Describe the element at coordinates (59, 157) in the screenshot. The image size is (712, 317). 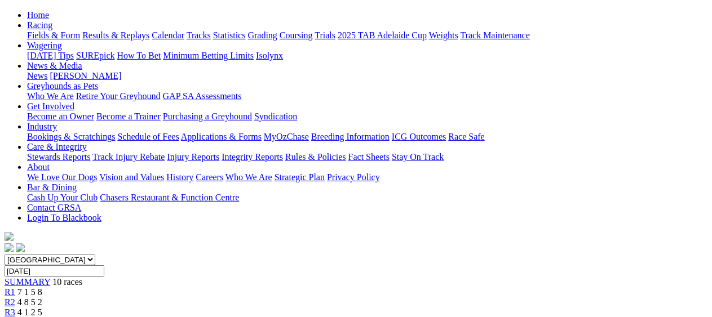
I see `a: Stewards Reports` at that location.